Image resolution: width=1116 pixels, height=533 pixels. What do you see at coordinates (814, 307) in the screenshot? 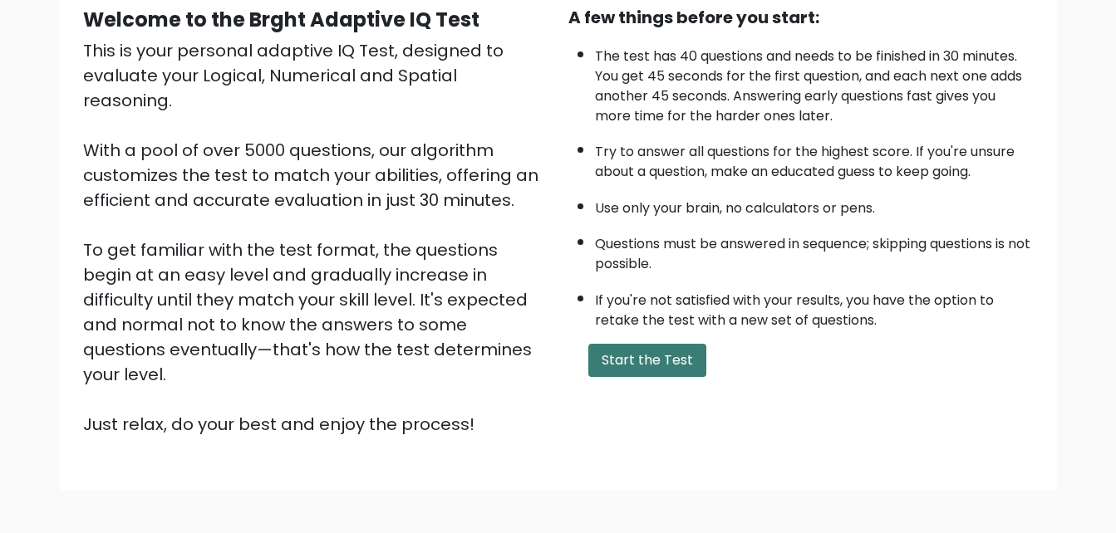
I see `li: If you're not satisfied with your results, you have the option to retake the test with a new set ...` at bounding box center [814, 307].